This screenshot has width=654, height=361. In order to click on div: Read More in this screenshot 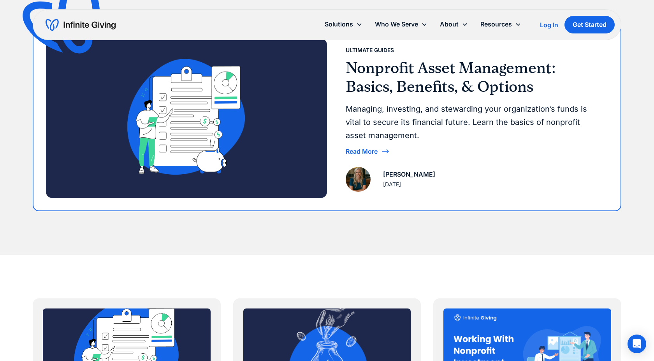, I will do `click(361, 151)`.